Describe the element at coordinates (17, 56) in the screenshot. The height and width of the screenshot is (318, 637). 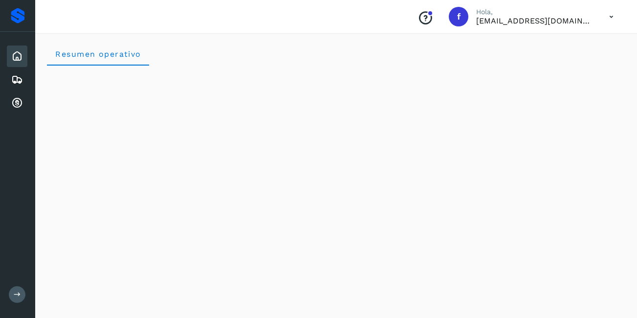
I see `div: Inicio` at that location.